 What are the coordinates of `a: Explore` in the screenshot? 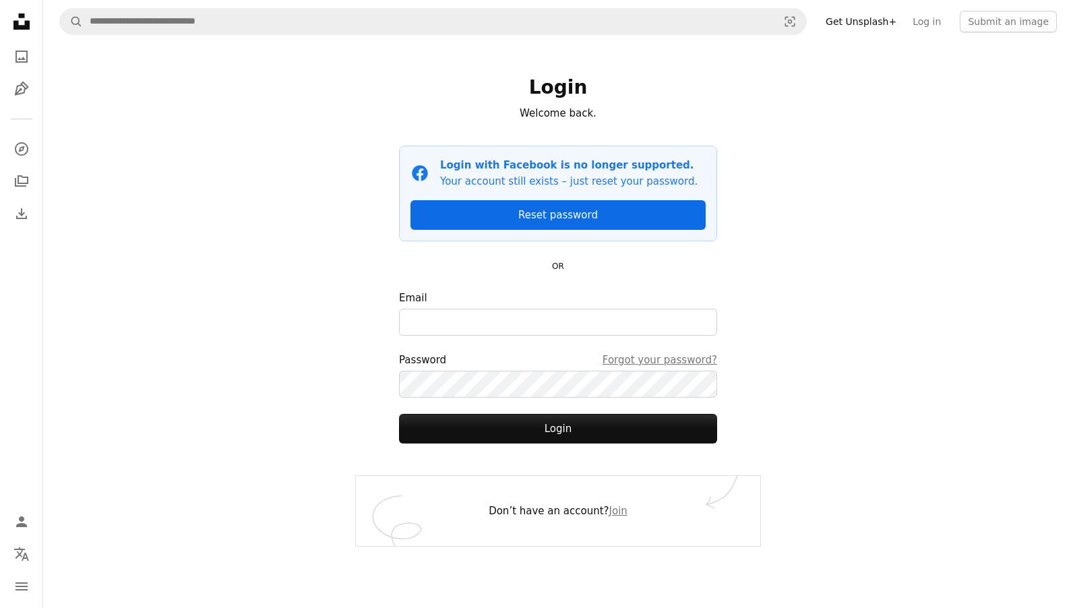 It's located at (22, 149).